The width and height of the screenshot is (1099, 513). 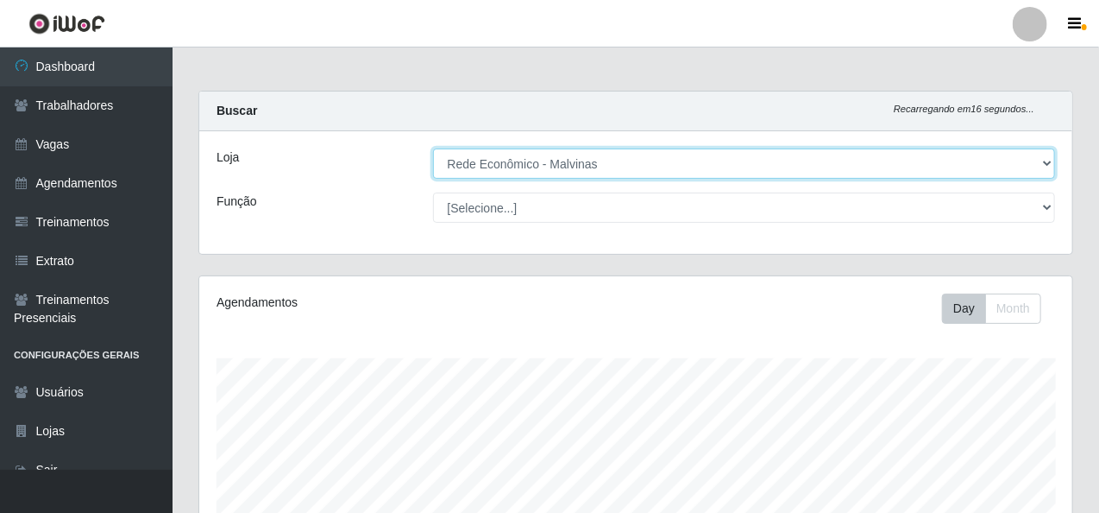 I want to click on button: Month, so click(x=1013, y=308).